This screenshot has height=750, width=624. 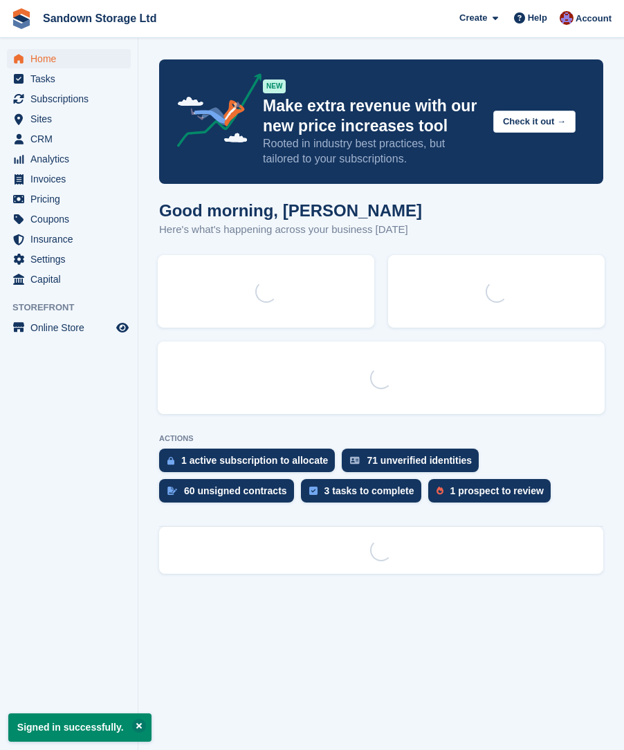 What do you see at coordinates (72, 99) in the screenshot?
I see `span: Subscriptions` at bounding box center [72, 99].